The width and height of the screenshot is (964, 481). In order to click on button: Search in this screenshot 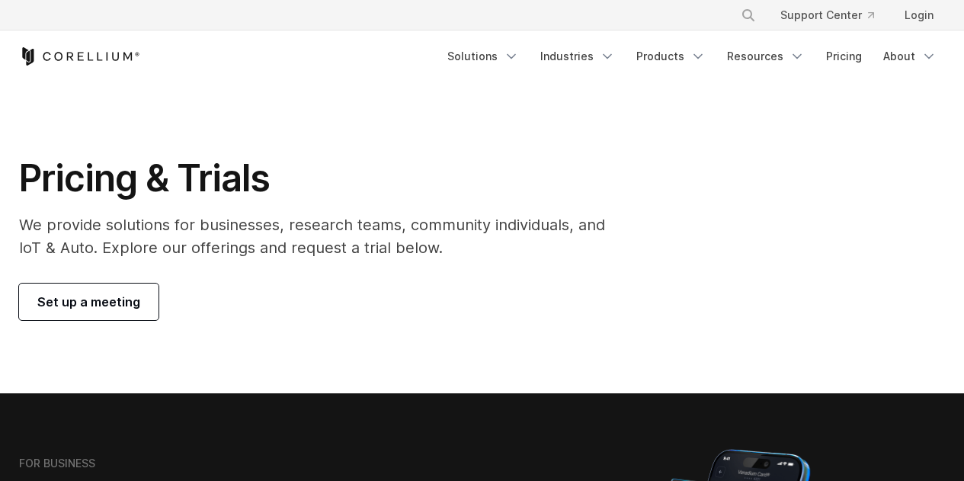, I will do `click(749, 15)`.